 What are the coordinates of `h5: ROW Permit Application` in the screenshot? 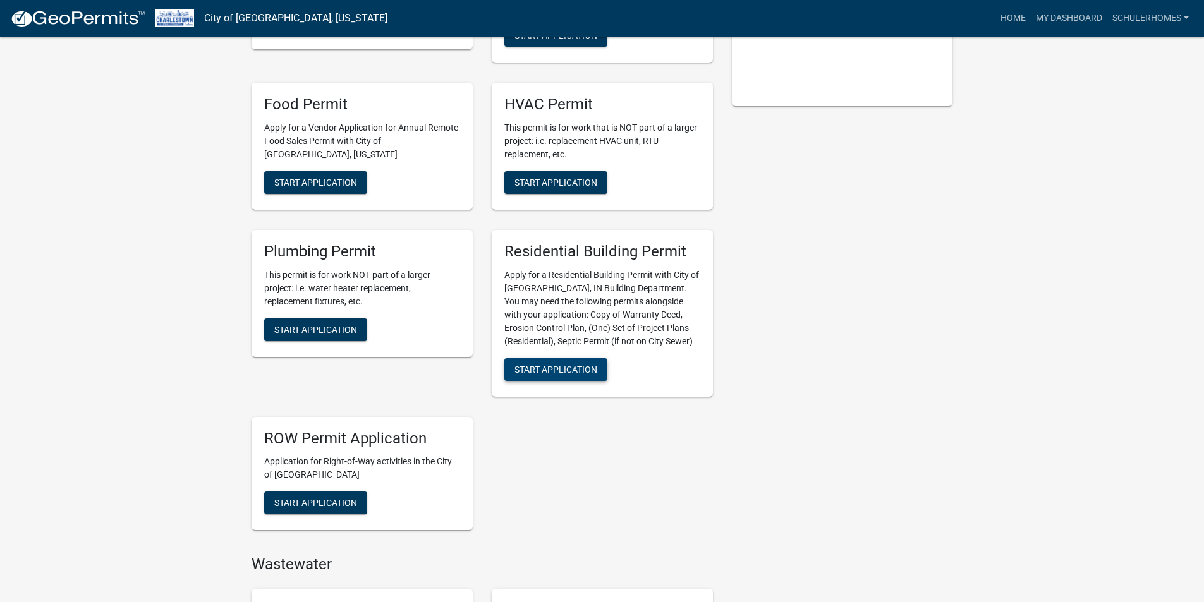 It's located at (362, 439).